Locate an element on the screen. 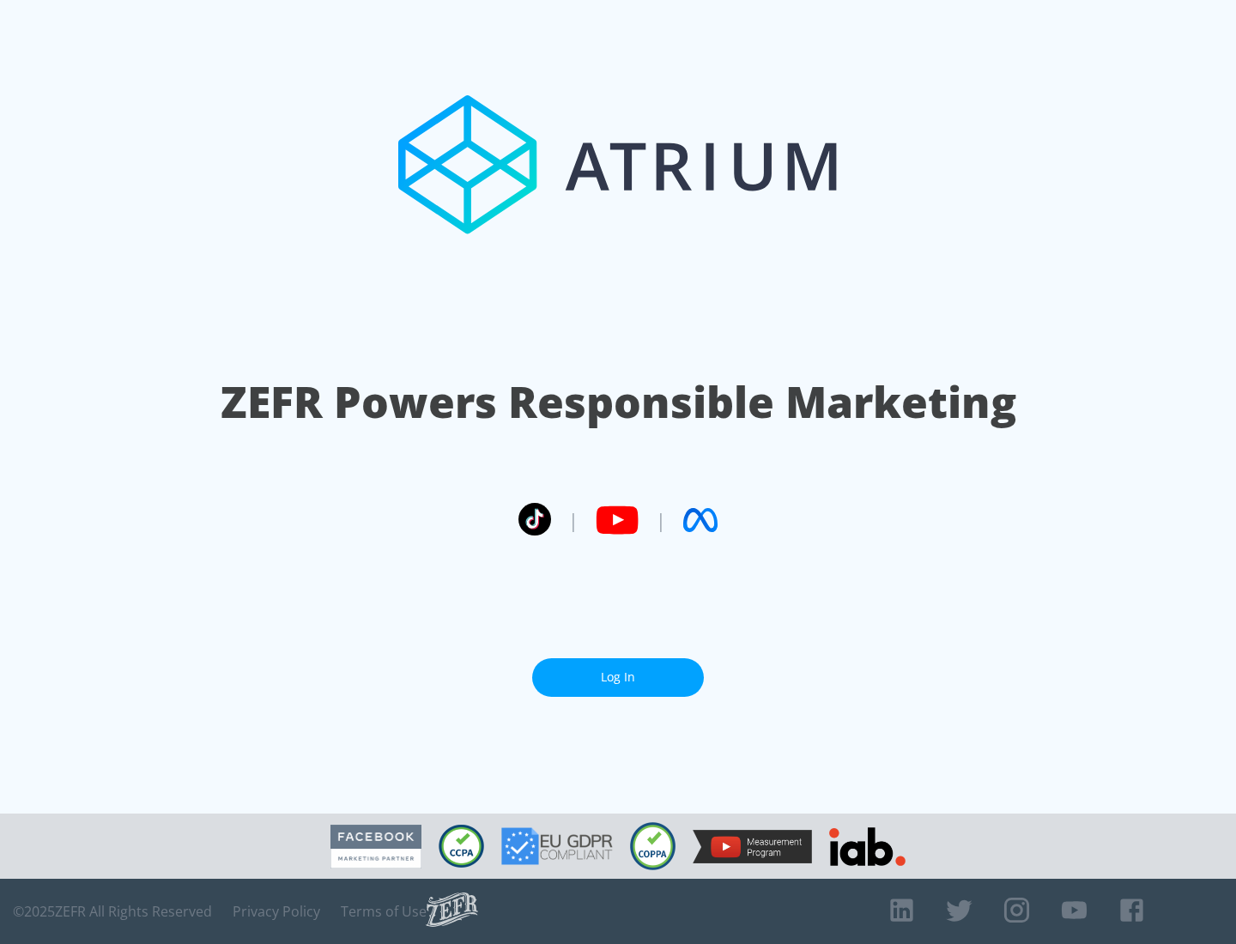 Image resolution: width=1236 pixels, height=944 pixels. img: COPPA Compliant is located at coordinates (652, 846).